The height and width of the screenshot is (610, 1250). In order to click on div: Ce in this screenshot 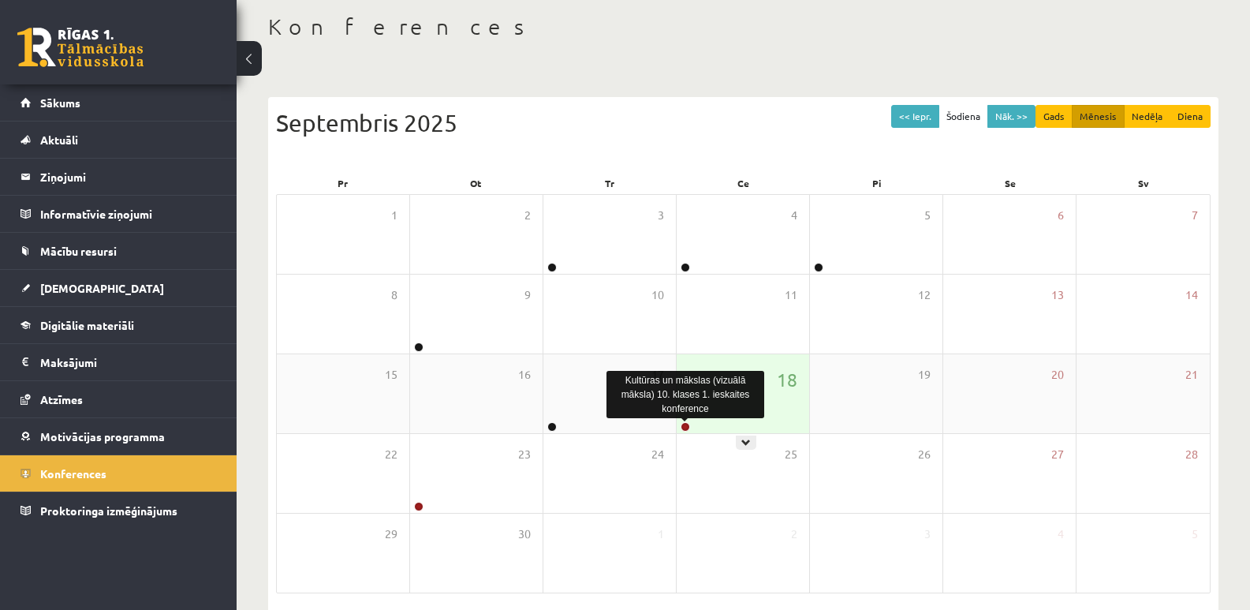, I will do `click(743, 183)`.